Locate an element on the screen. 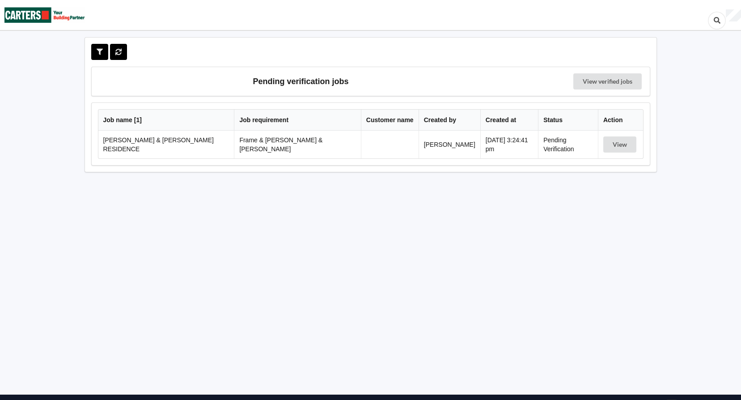 The height and width of the screenshot is (400, 741). th: Job requirement is located at coordinates (297, 120).